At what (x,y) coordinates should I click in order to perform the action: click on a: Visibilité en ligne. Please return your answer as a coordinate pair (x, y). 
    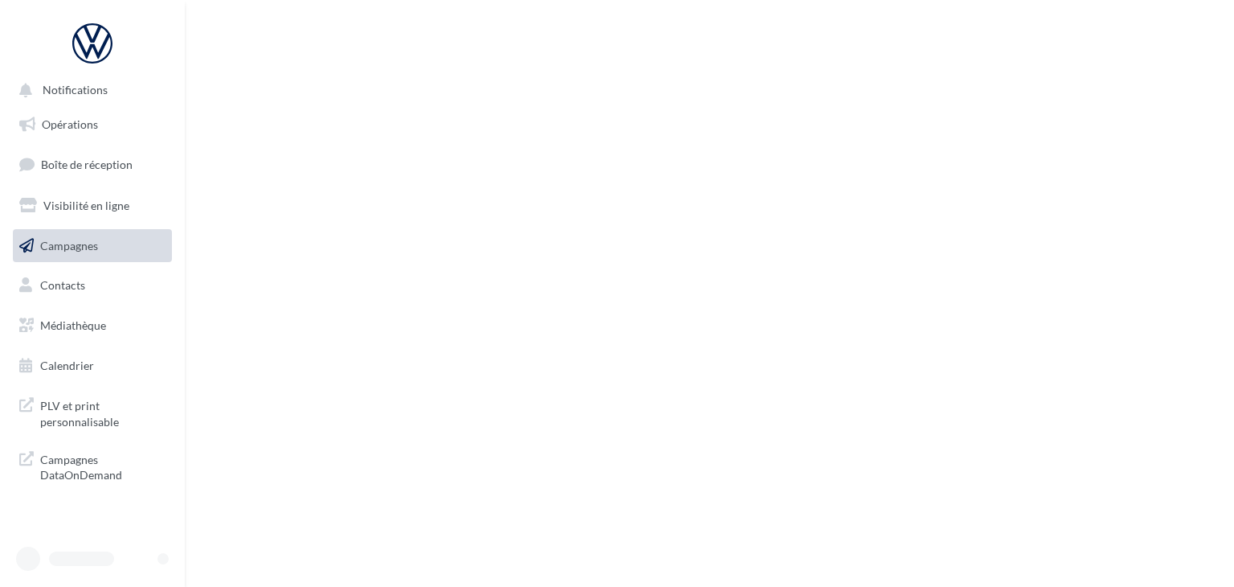
    Looking at the image, I should click on (92, 206).